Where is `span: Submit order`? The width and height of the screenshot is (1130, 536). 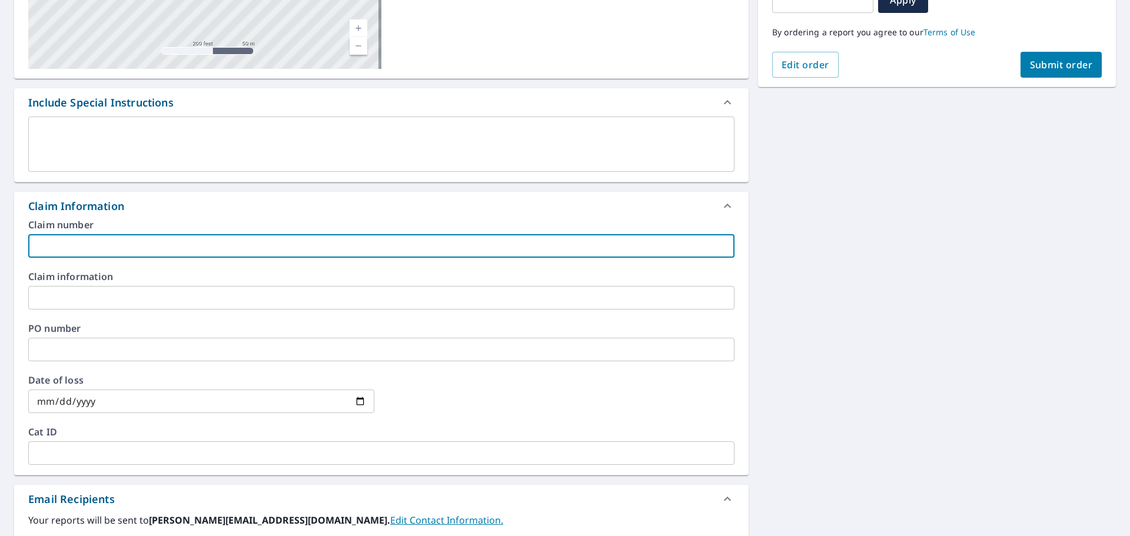 span: Submit order is located at coordinates (1061, 65).